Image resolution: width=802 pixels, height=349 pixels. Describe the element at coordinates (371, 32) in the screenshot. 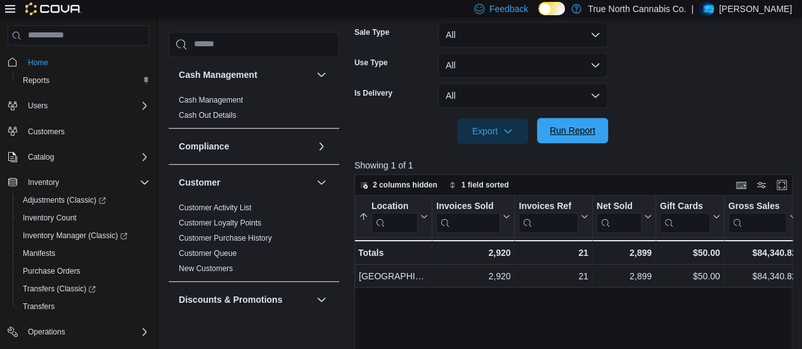

I see `label: Sale Type` at that location.